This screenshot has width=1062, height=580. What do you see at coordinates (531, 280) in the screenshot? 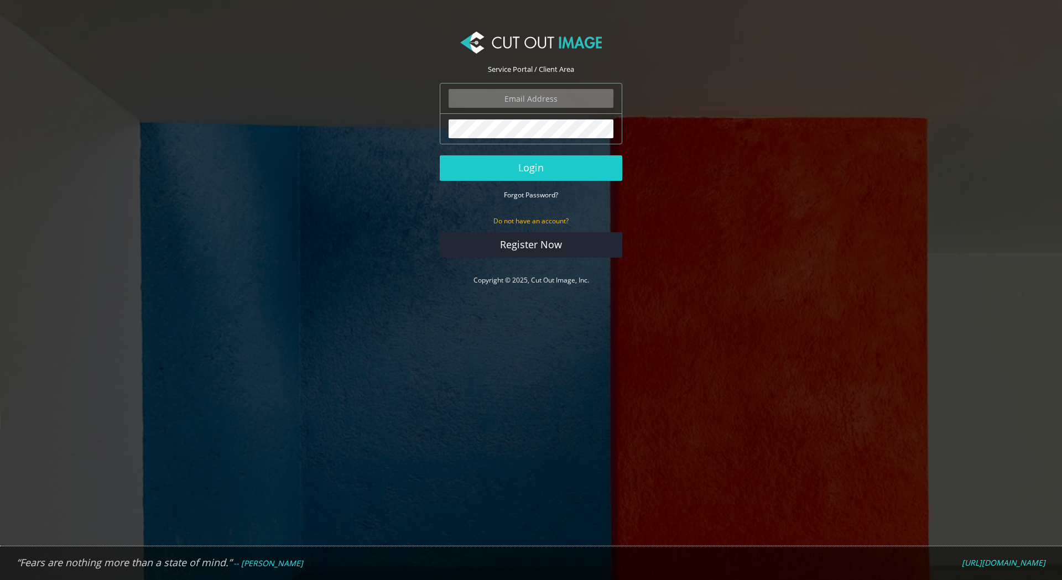
I see `a: Copyright © 2025, Cut Out Image, Inc.` at bounding box center [531, 280].